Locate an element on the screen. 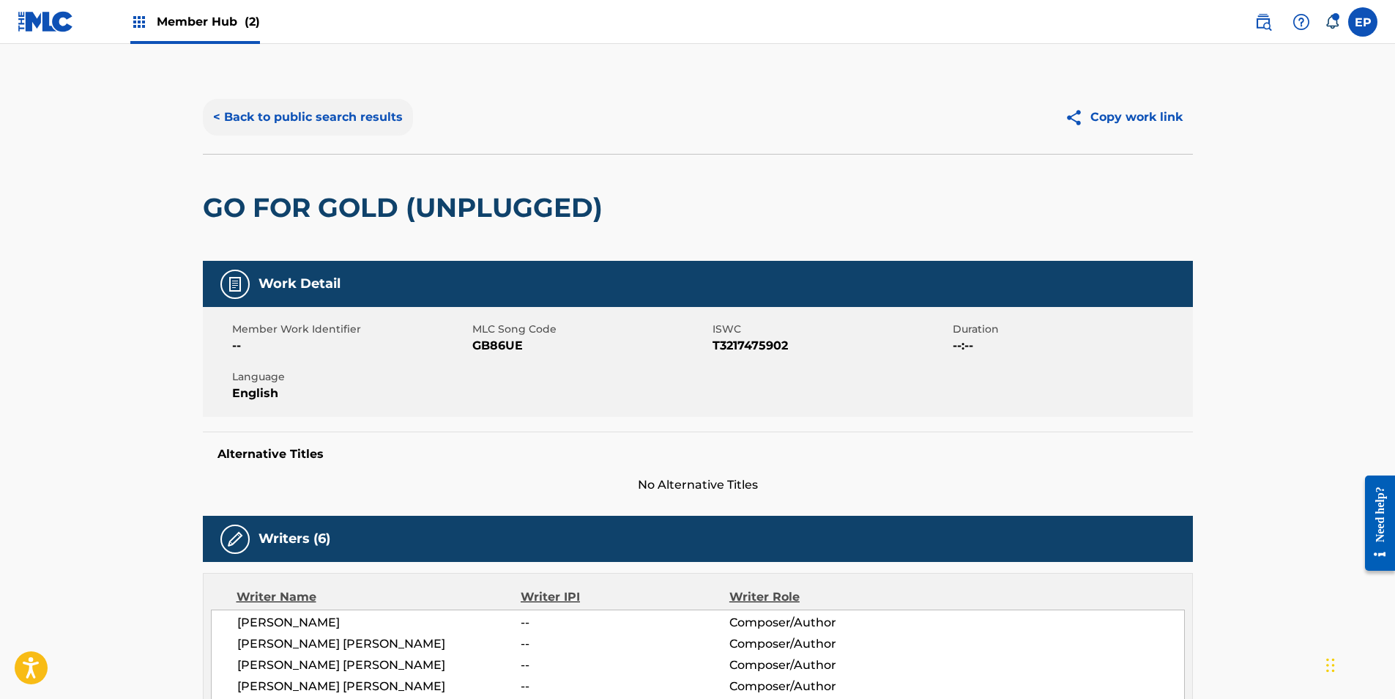 The width and height of the screenshot is (1395, 699). img: MLC Logo is located at coordinates (45, 21).